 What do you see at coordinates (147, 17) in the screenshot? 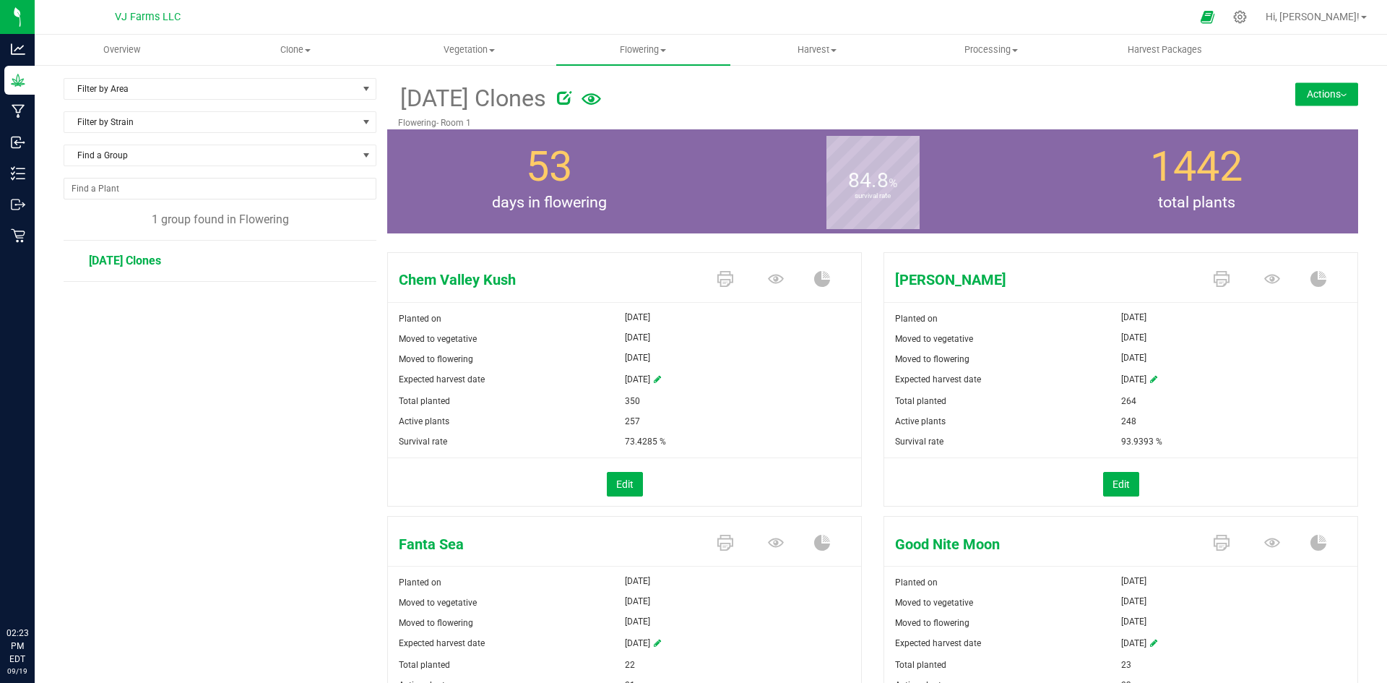
I see `span: VJ Farms LLC` at bounding box center [147, 17].